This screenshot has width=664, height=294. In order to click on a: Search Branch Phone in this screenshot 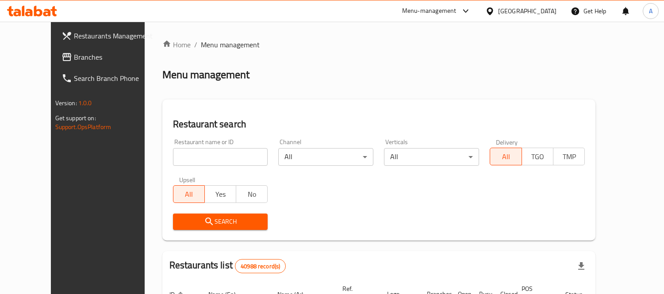, I will do `click(108, 78)`.